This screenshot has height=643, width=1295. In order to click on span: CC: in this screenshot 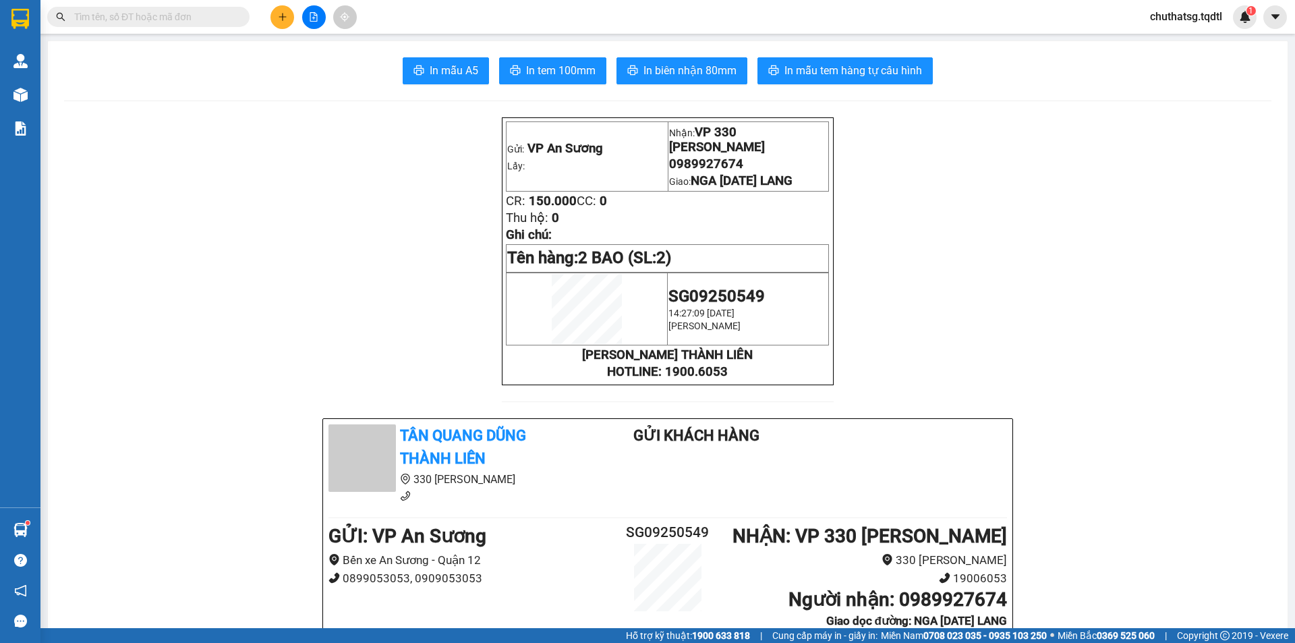, I will do `click(586, 201)`.